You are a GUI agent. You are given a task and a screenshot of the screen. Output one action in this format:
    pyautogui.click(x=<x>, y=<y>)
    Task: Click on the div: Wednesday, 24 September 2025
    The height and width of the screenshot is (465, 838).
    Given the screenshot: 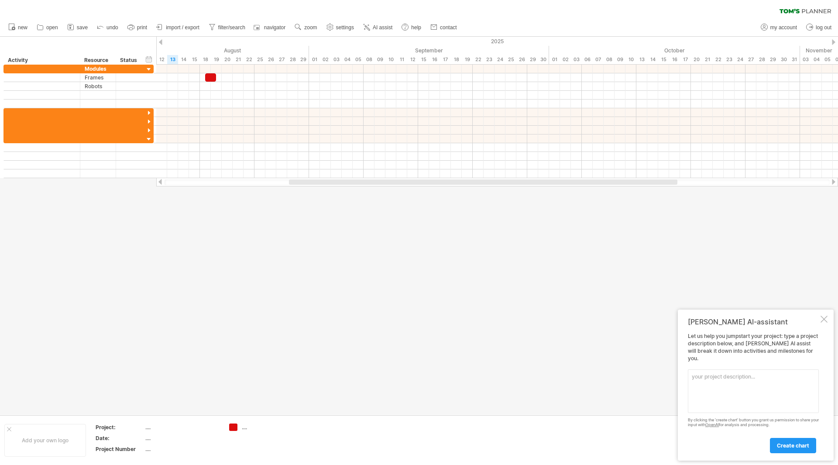 What is the action you would take?
    pyautogui.click(x=500, y=59)
    